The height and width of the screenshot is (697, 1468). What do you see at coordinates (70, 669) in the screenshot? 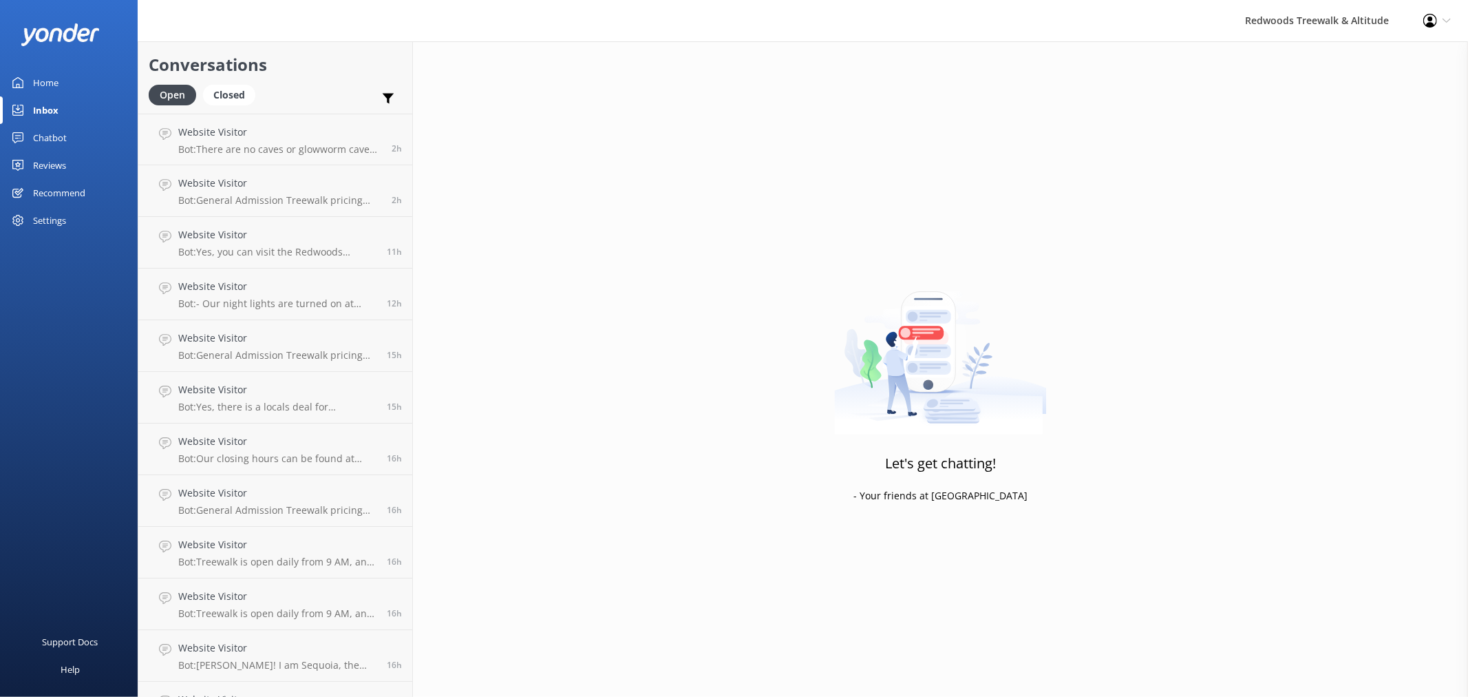
I see `div: Help` at bounding box center [70, 669].